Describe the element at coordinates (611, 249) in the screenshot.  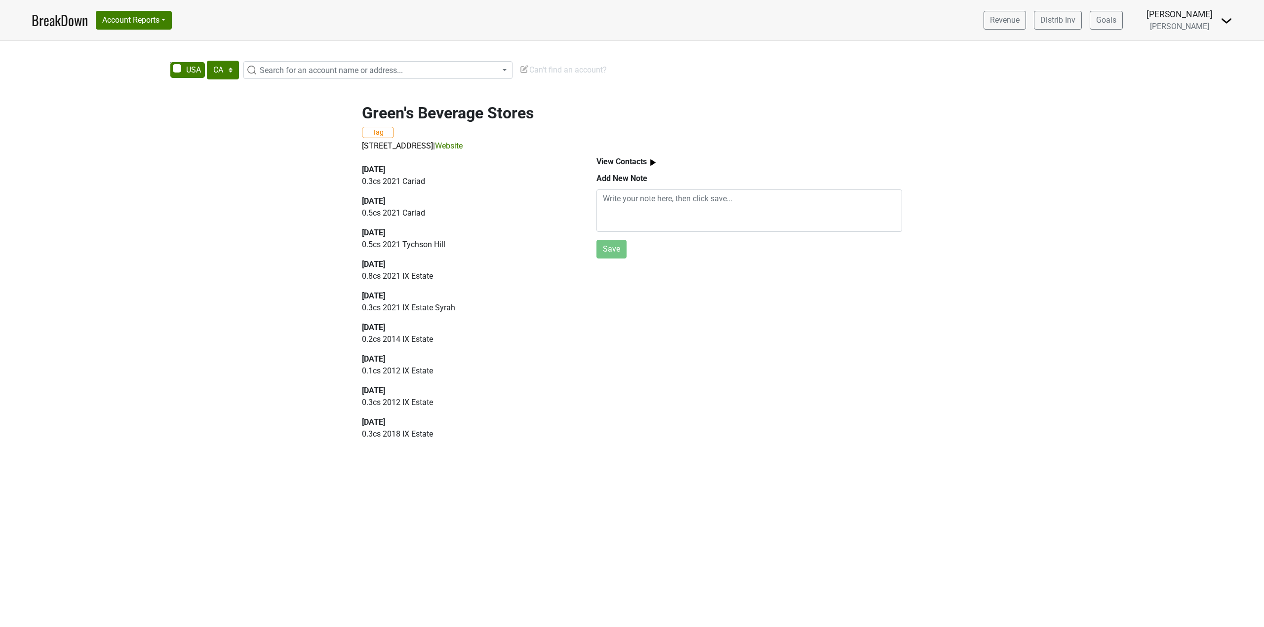
I see `button: Save` at that location.